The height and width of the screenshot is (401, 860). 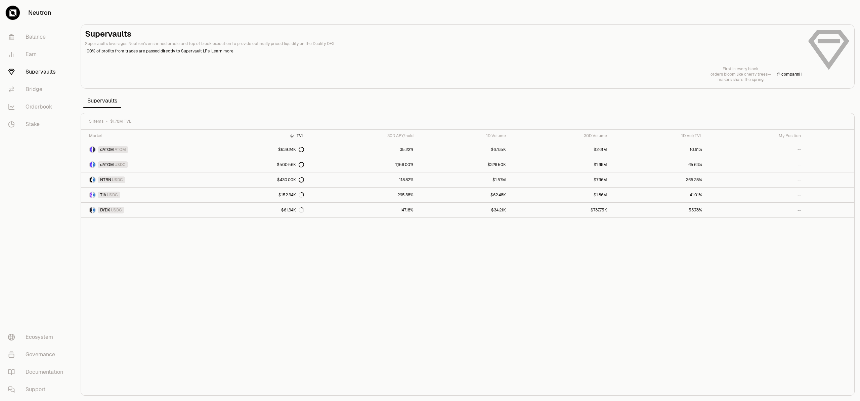 What do you see at coordinates (291, 195) in the screenshot?
I see `div: $152.34K` at bounding box center [291, 195].